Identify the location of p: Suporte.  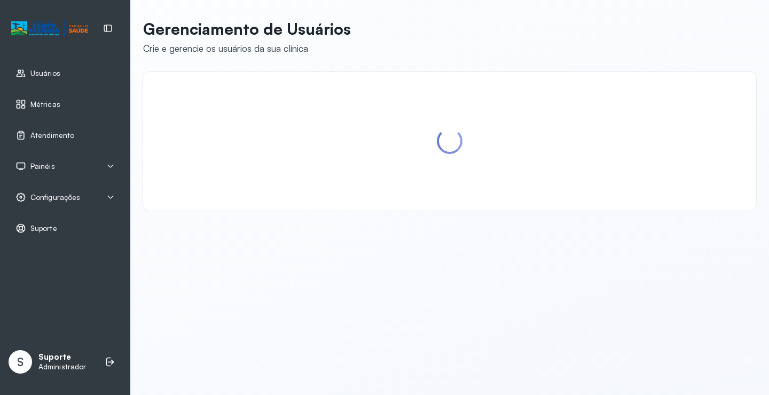
(62, 357).